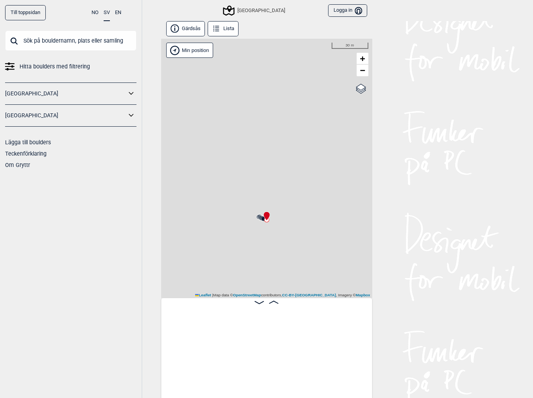 The width and height of the screenshot is (533, 398). I want to click on div: 30 m, so click(350, 46).